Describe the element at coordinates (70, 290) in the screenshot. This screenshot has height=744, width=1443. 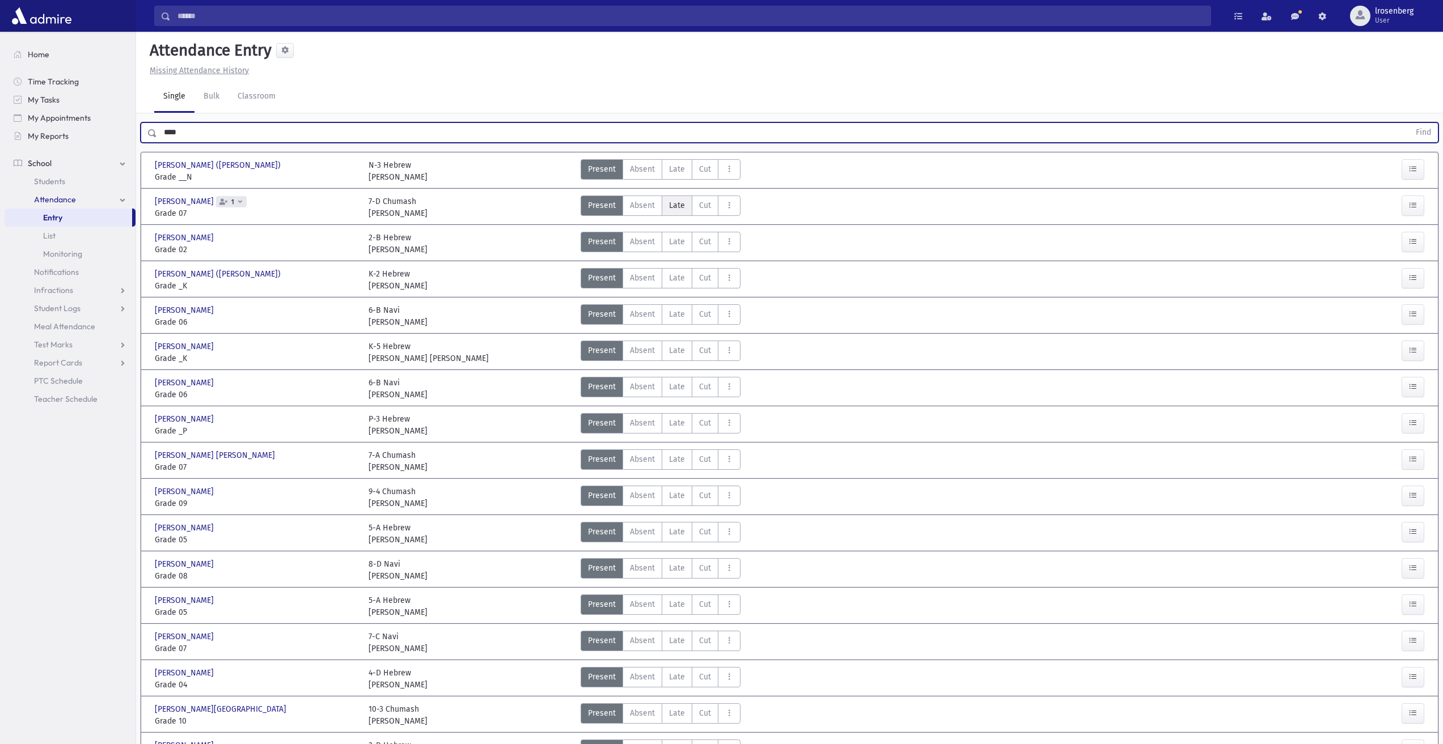
I see `a: Infractions` at that location.